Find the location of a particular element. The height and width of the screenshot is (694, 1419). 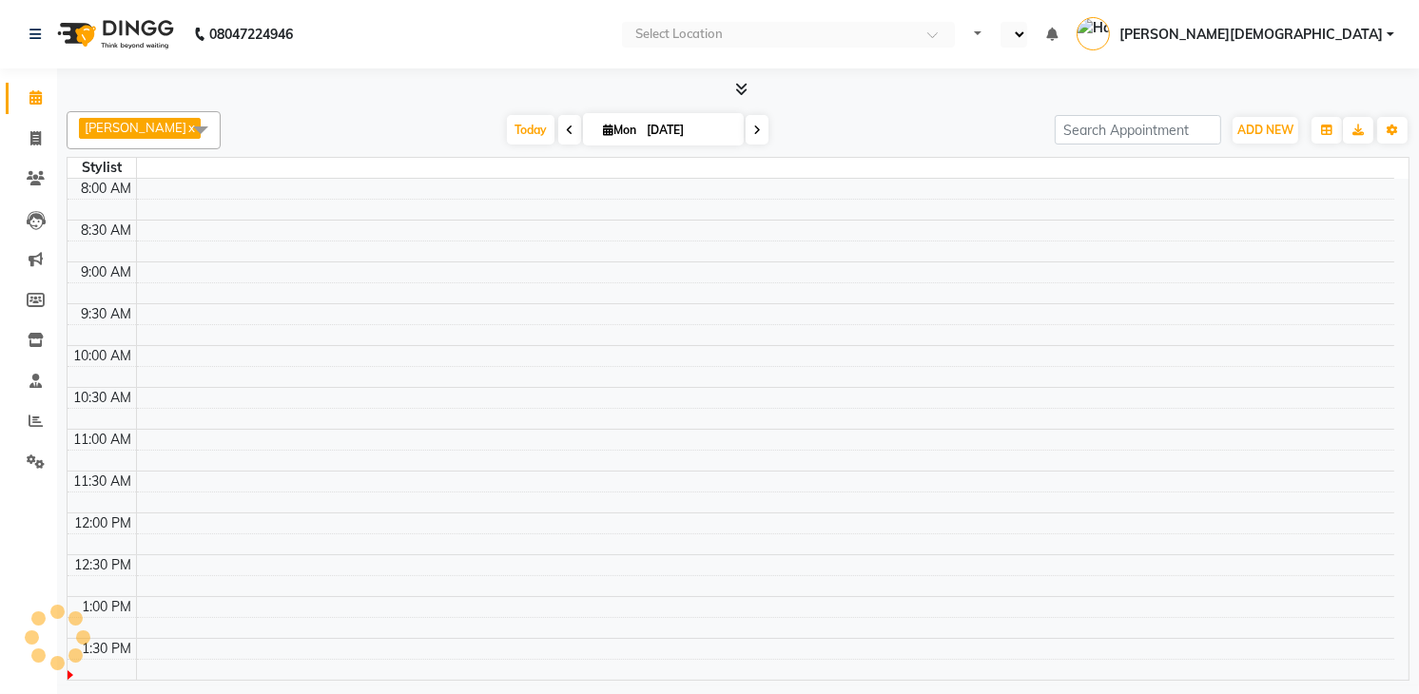

div: 9:00 AM is located at coordinates (107, 272).